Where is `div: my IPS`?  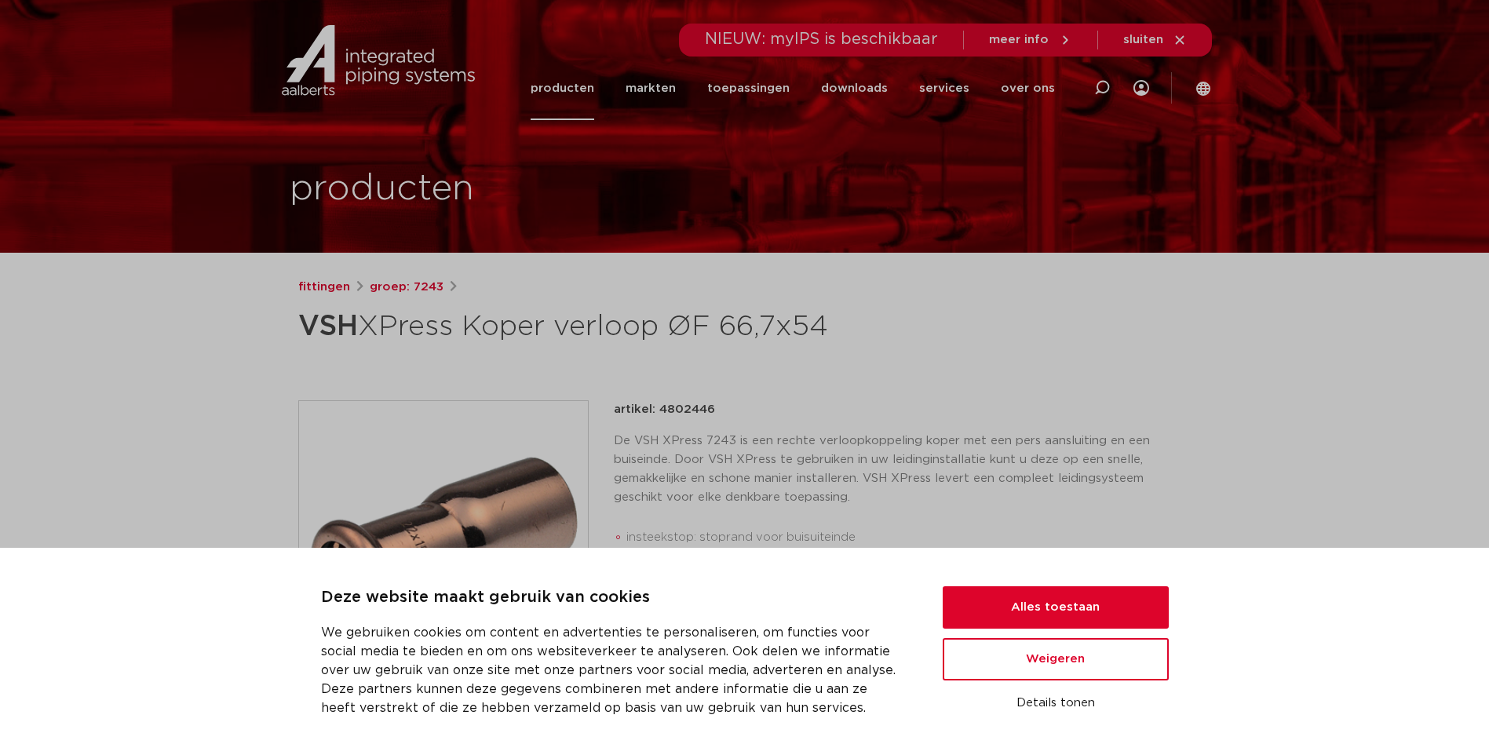
div: my IPS is located at coordinates (1142, 88).